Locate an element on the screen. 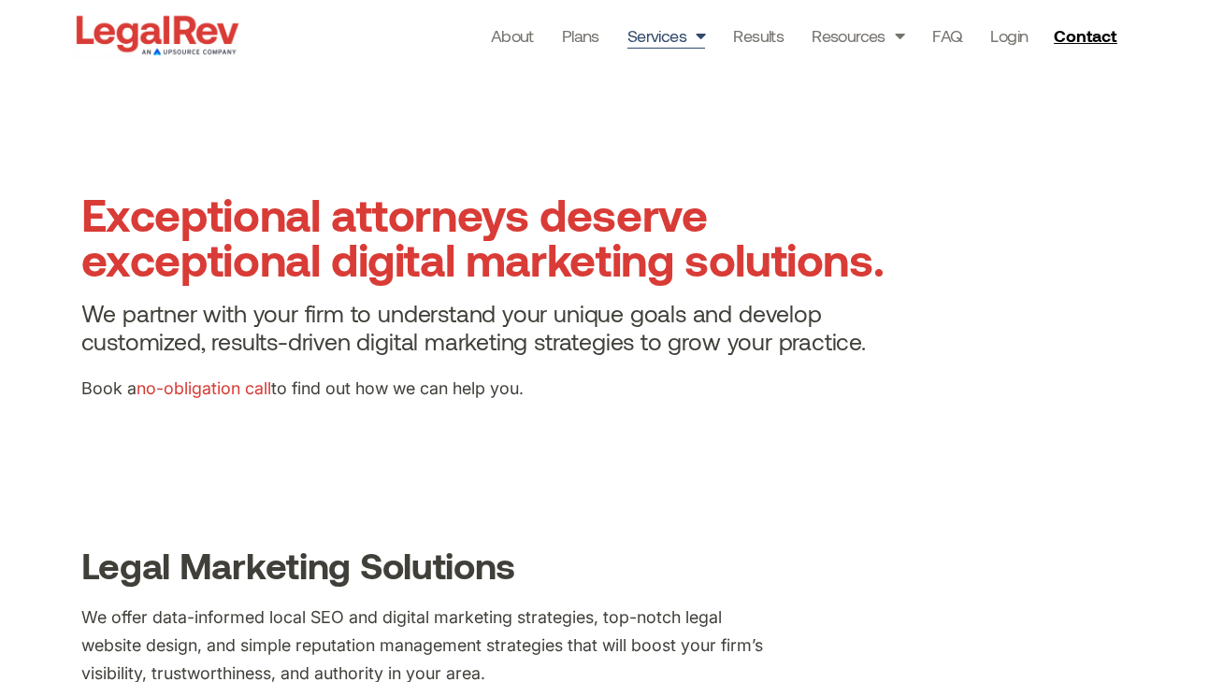 This screenshot has height=682, width=1209. h4: We partner with your firm to understand your unique goals and develop customized, results-driven ... is located at coordinates (498, 328).